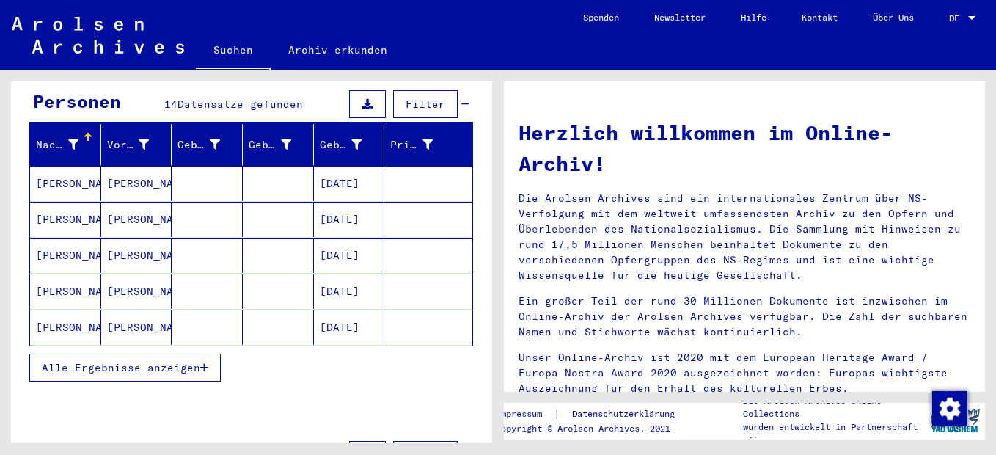 This screenshot has width=996, height=455. I want to click on a: Archiv erkunden, so click(337, 50).